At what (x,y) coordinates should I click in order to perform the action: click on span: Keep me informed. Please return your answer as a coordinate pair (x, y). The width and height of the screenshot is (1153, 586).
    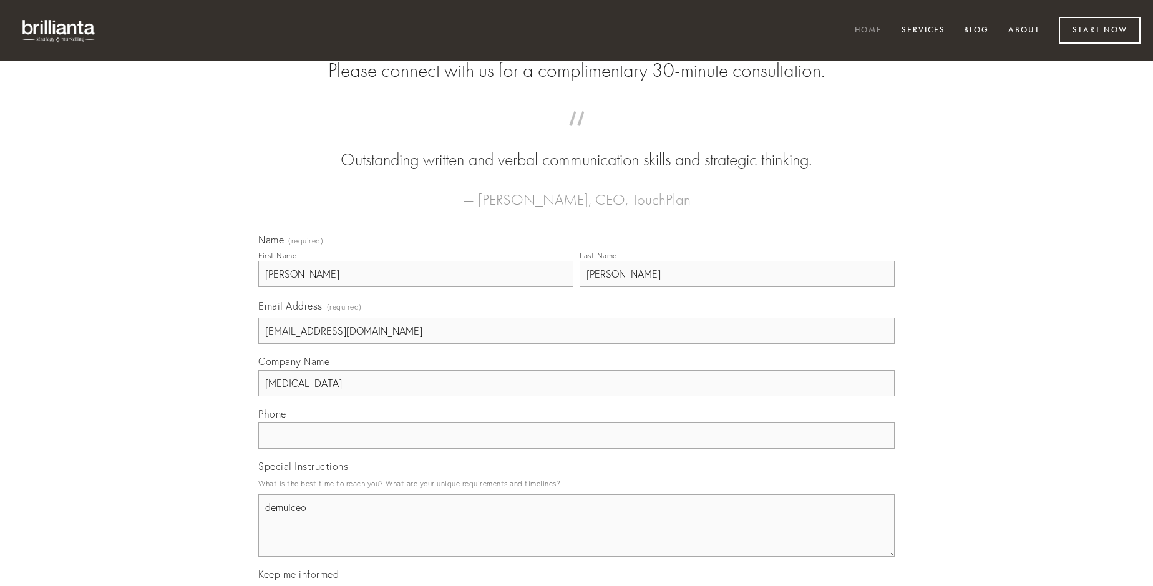
    Looking at the image, I should click on (298, 574).